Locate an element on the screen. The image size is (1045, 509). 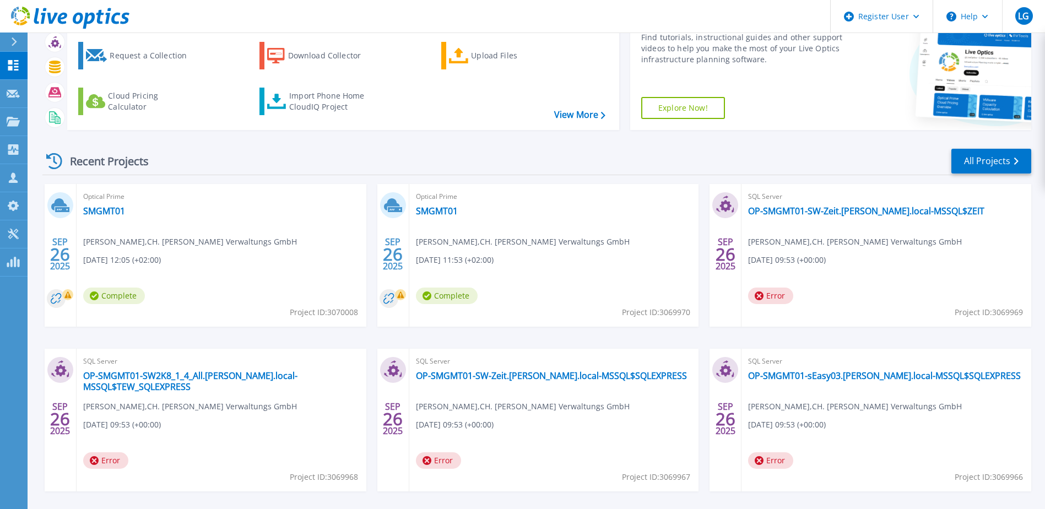
span: Project ID: 3069969 is located at coordinates (989, 312).